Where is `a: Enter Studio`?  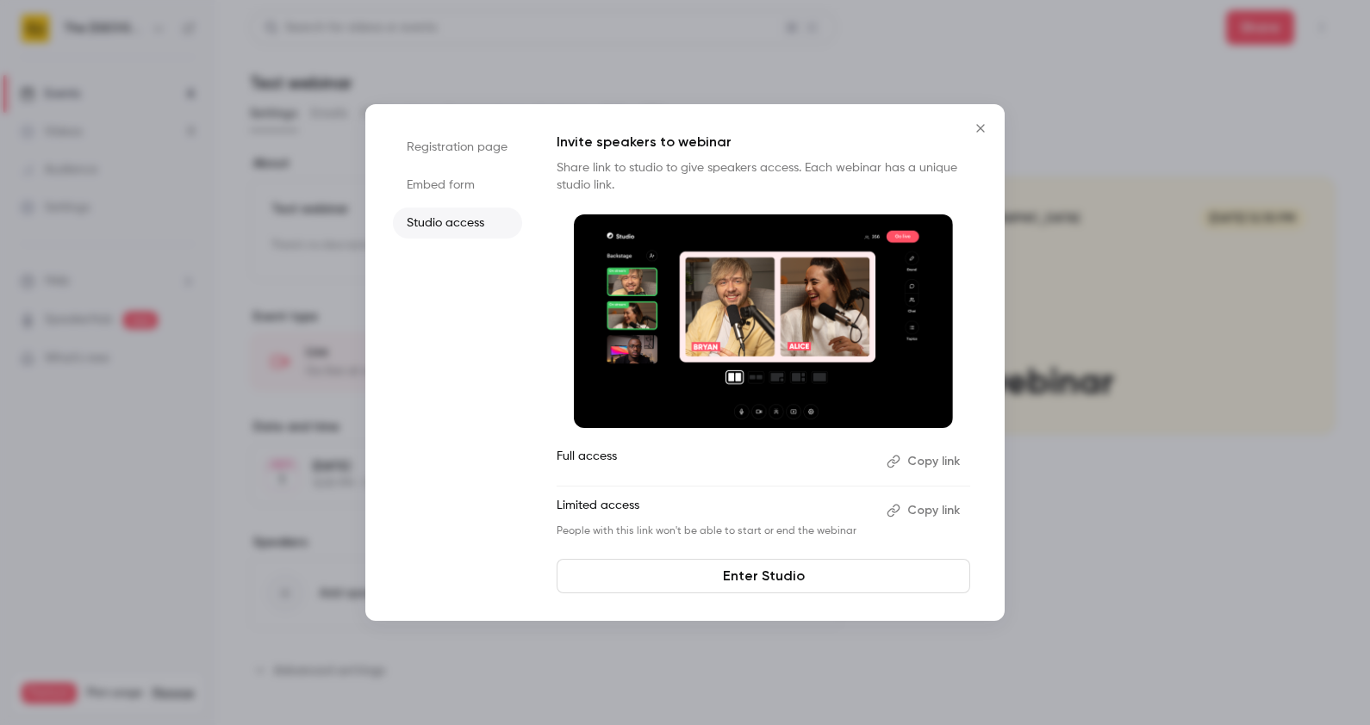 a: Enter Studio is located at coordinates (763, 576).